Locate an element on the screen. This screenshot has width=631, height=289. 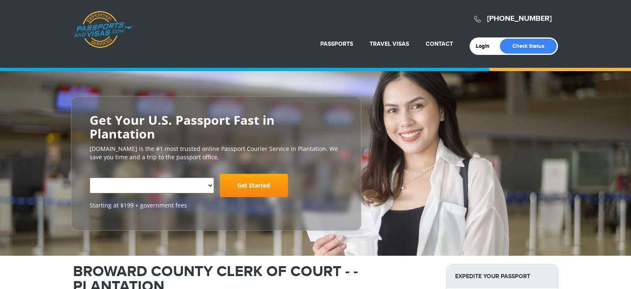
a: Contact is located at coordinates (440, 44).